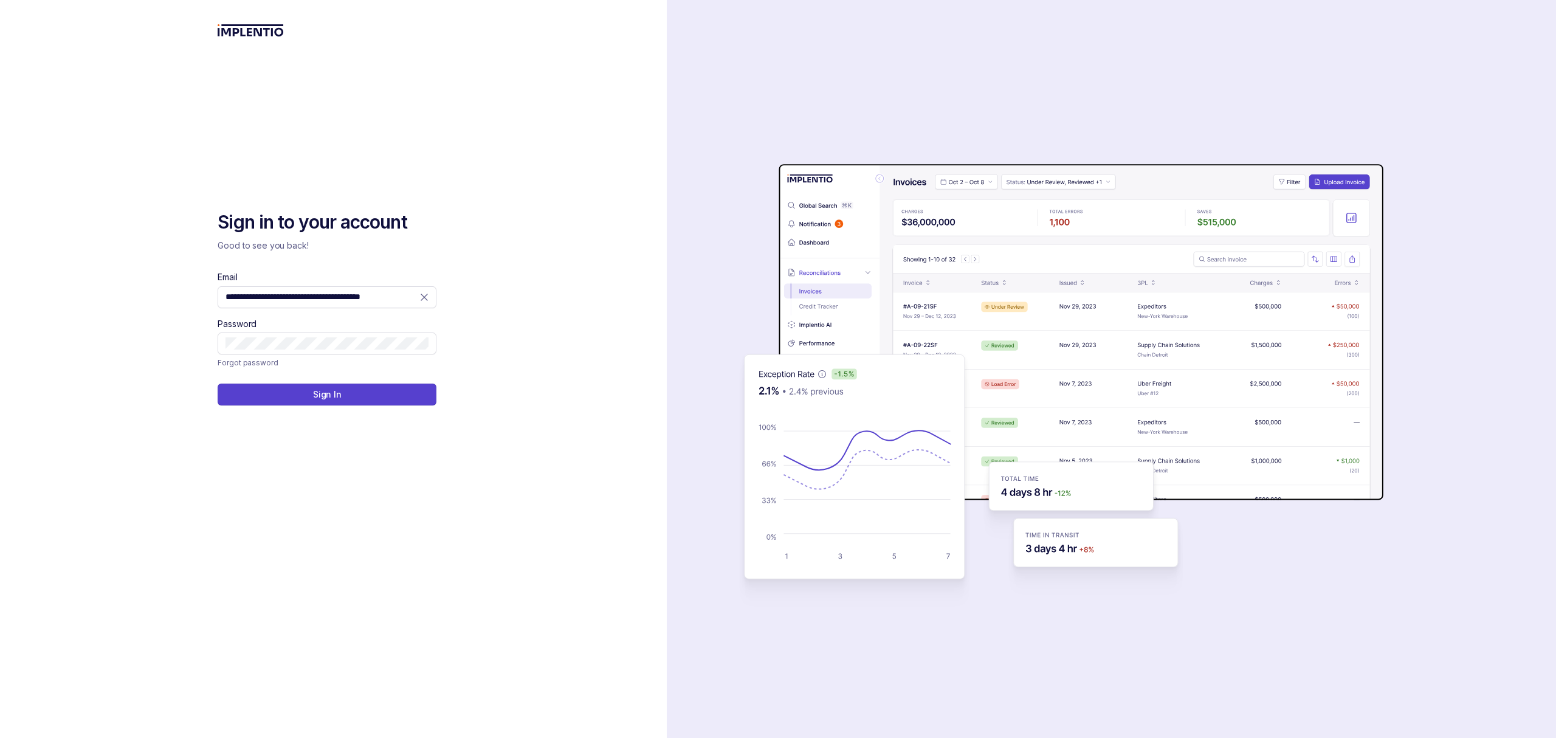 The height and width of the screenshot is (738, 1556). Describe the element at coordinates (327, 394) in the screenshot. I see `button: Sign In` at that location.